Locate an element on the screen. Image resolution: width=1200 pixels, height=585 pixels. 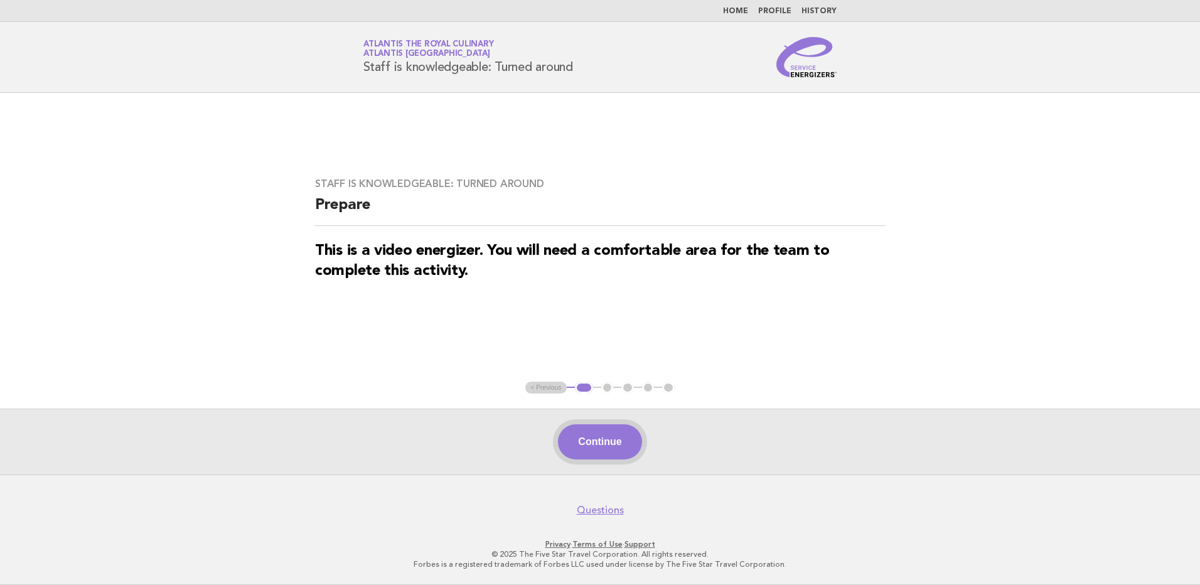
h2: Prepare is located at coordinates (600, 210).